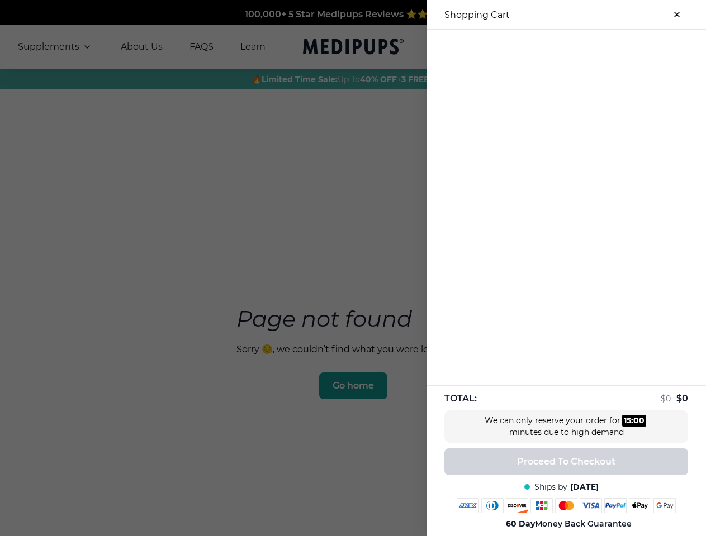 The height and width of the screenshot is (536, 706). What do you see at coordinates (615, 506) in the screenshot?
I see `img: paypal` at bounding box center [615, 506].